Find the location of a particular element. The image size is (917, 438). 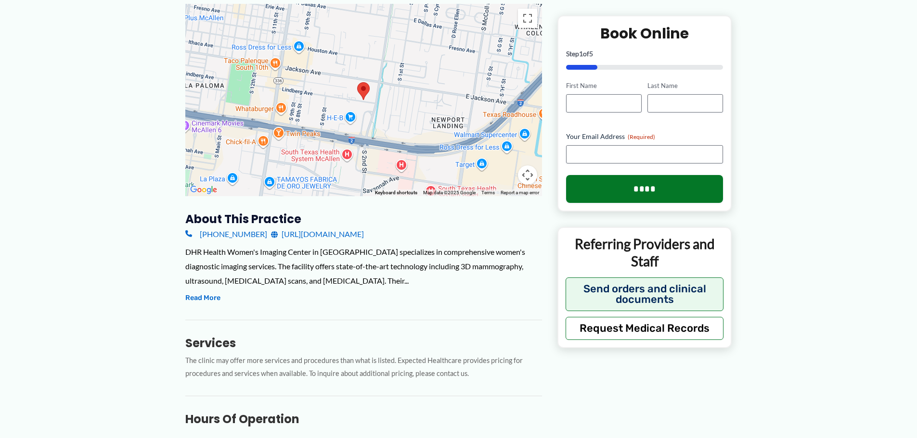

h3: About this practice is located at coordinates (363, 219).